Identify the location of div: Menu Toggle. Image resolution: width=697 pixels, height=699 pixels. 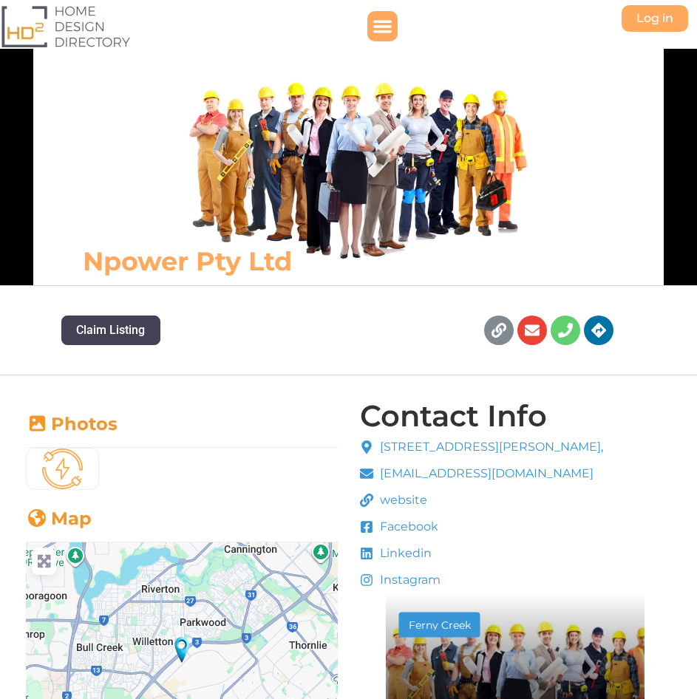
(382, 26).